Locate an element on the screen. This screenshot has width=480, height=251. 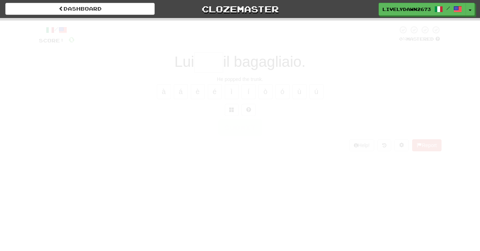
a: Dashboard is located at coordinates (80, 9).